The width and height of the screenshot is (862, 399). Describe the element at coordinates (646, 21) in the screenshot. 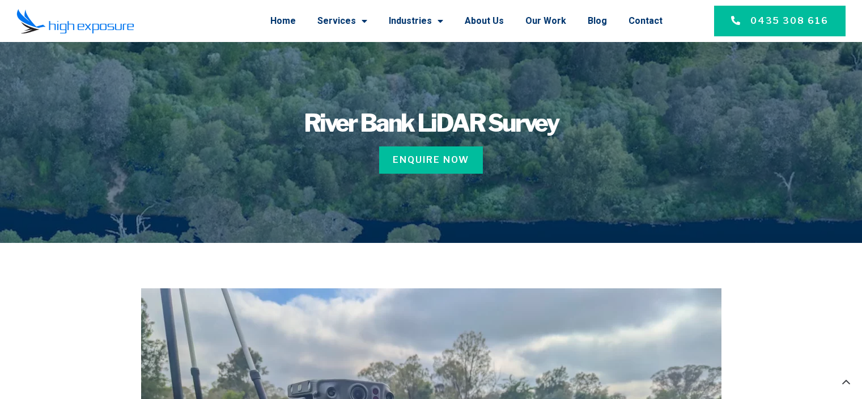

I see `a: Contact` at that location.